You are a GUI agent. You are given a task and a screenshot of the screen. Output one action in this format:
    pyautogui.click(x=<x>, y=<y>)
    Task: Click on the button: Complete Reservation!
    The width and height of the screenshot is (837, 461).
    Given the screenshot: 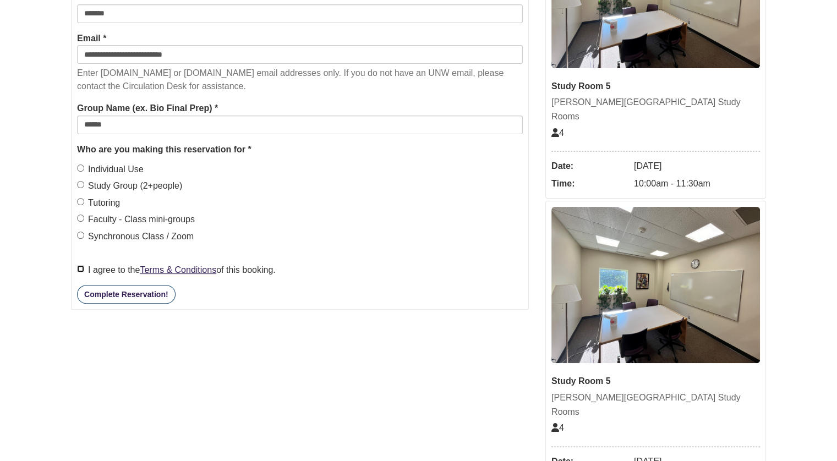 What is the action you would take?
    pyautogui.click(x=126, y=294)
    